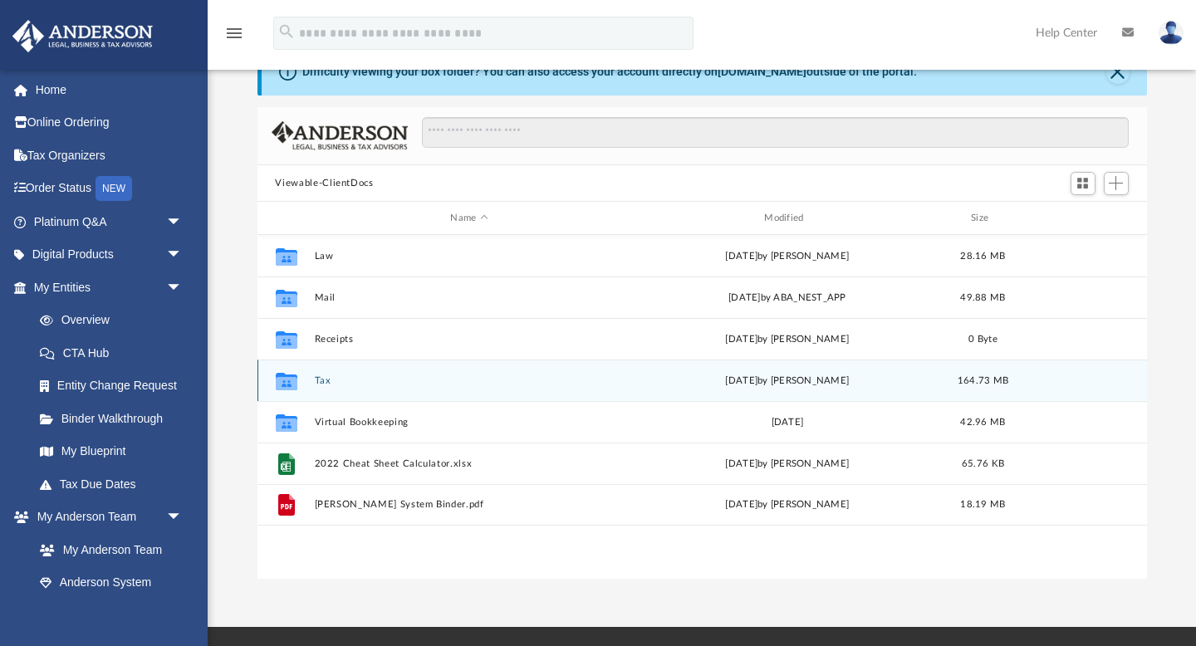  I want to click on a: My Anderson Team, so click(107, 550).